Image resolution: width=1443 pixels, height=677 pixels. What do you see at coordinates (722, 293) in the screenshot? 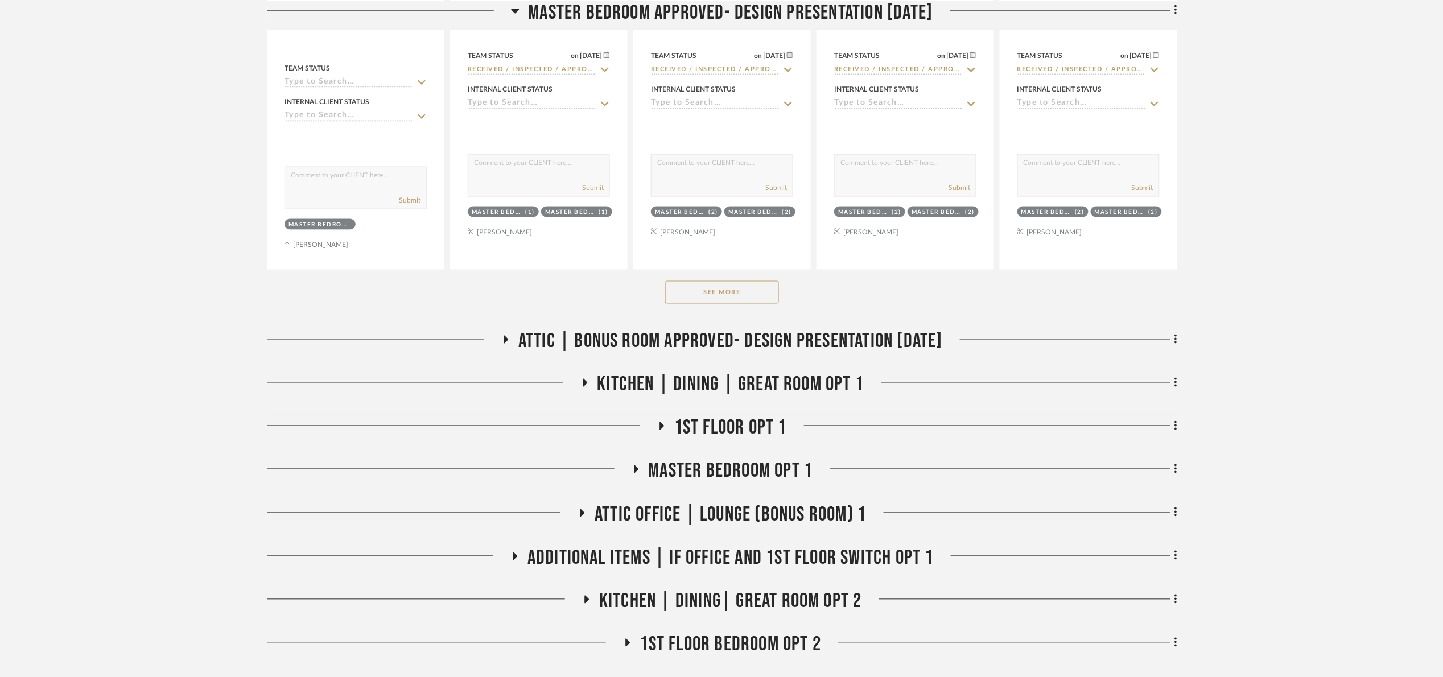
I see `button: See More` at bounding box center [722, 293].